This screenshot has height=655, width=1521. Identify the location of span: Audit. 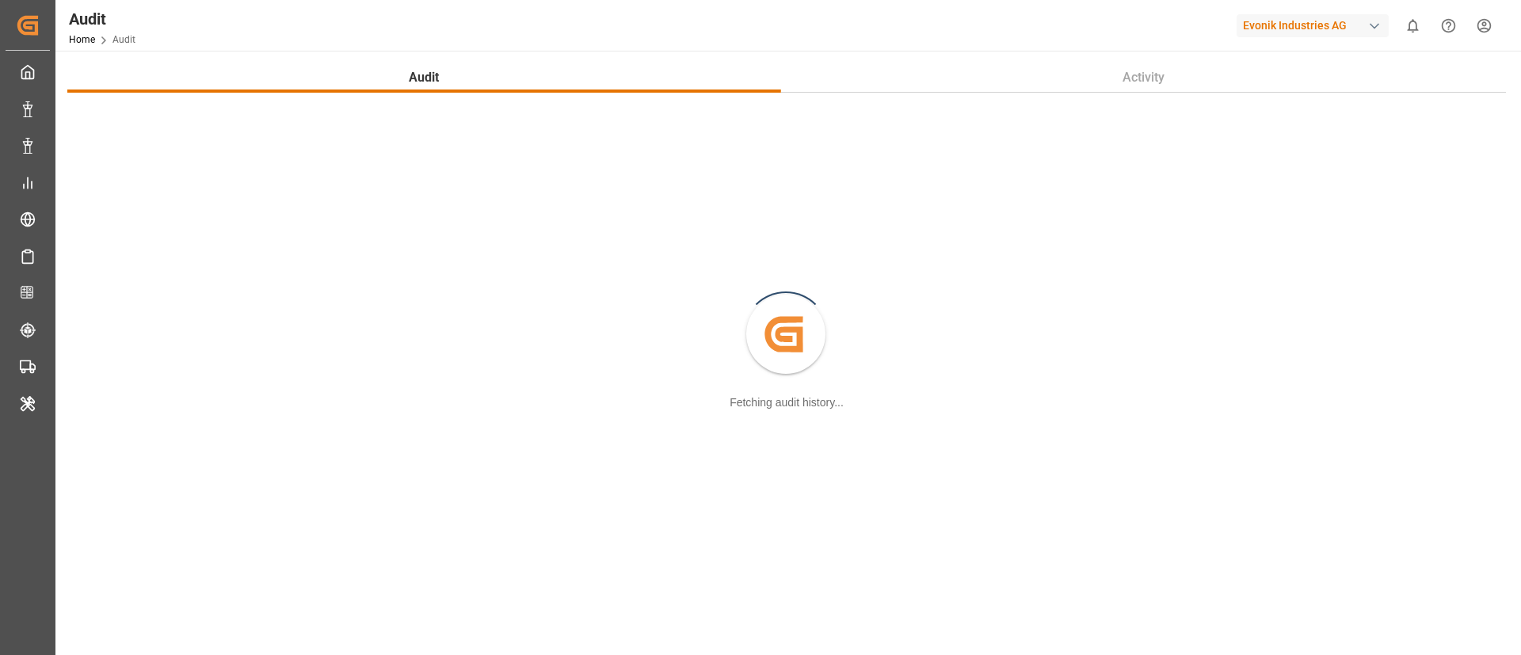
(424, 78).